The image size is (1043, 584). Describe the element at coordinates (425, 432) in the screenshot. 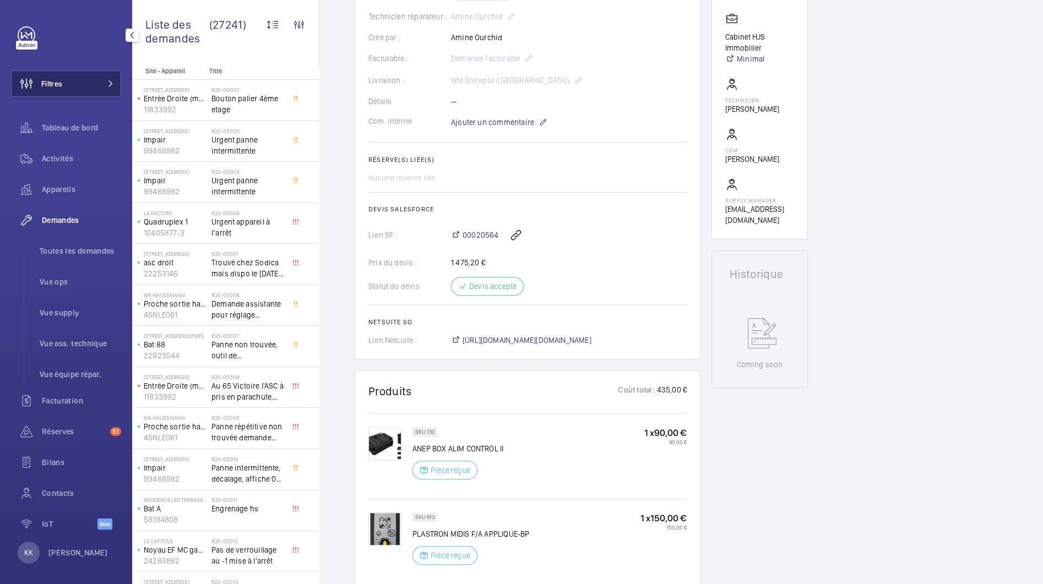

I see `p: SKU 132` at that location.